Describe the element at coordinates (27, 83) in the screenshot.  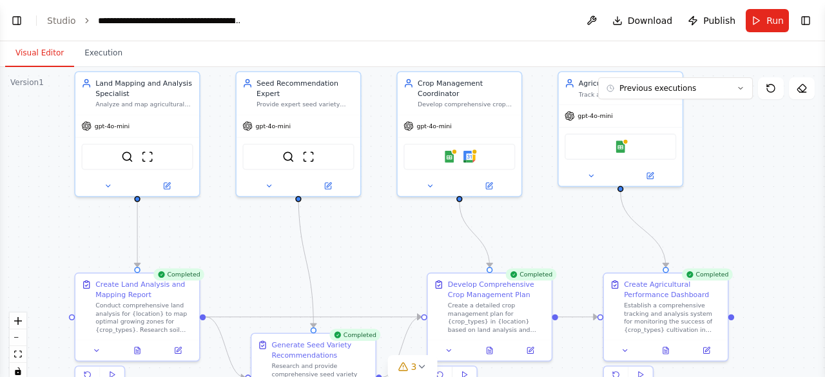
I see `div: Version 1` at that location.